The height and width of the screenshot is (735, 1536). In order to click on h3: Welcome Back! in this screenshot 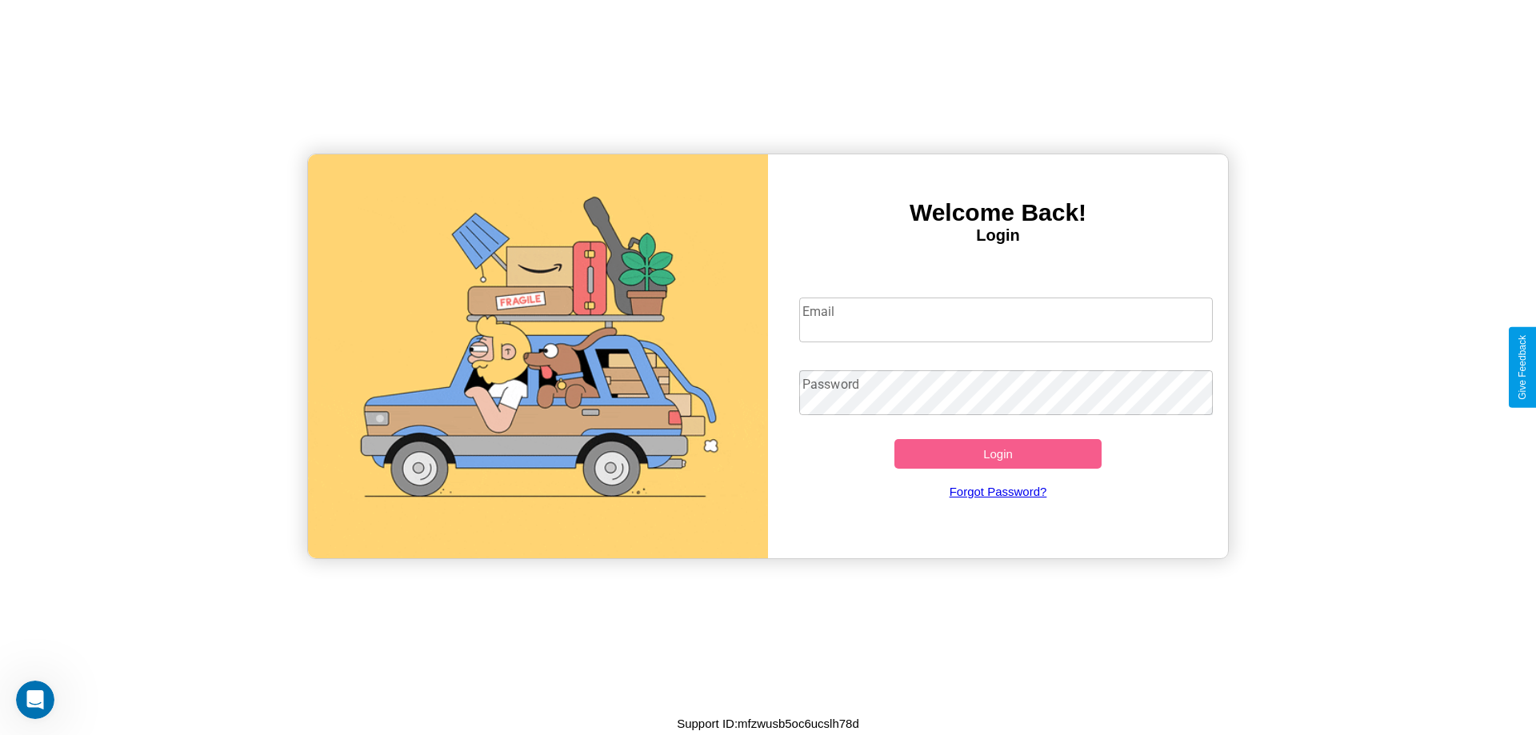, I will do `click(998, 213)`.